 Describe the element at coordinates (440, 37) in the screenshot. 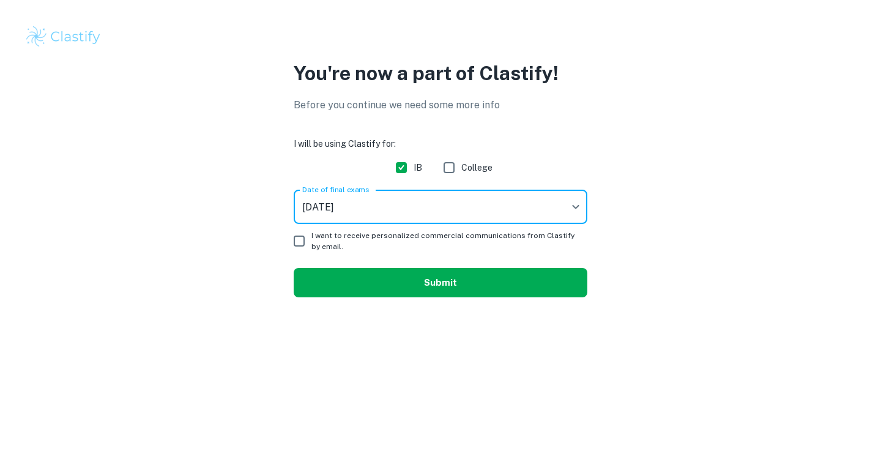

I see `a: Clastify logo` at that location.